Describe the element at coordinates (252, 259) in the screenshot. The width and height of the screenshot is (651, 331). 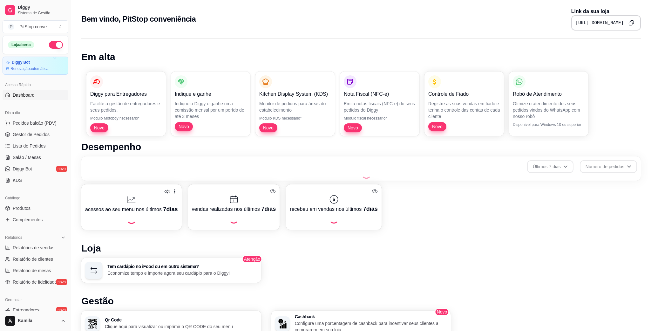
I see `span: Atenção` at that location.